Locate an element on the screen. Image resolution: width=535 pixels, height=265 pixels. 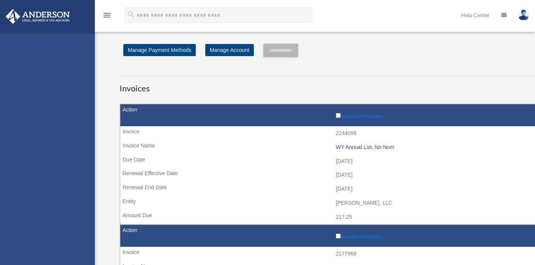
img: Anderson Advisors Platinum Portal is located at coordinates (38, 16).